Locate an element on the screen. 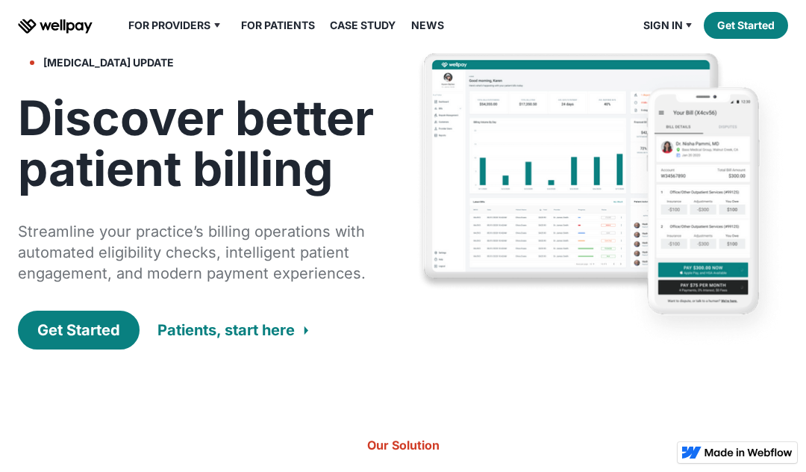 The width and height of the screenshot is (806, 472). h6: Our Solution is located at coordinates (403, 445).